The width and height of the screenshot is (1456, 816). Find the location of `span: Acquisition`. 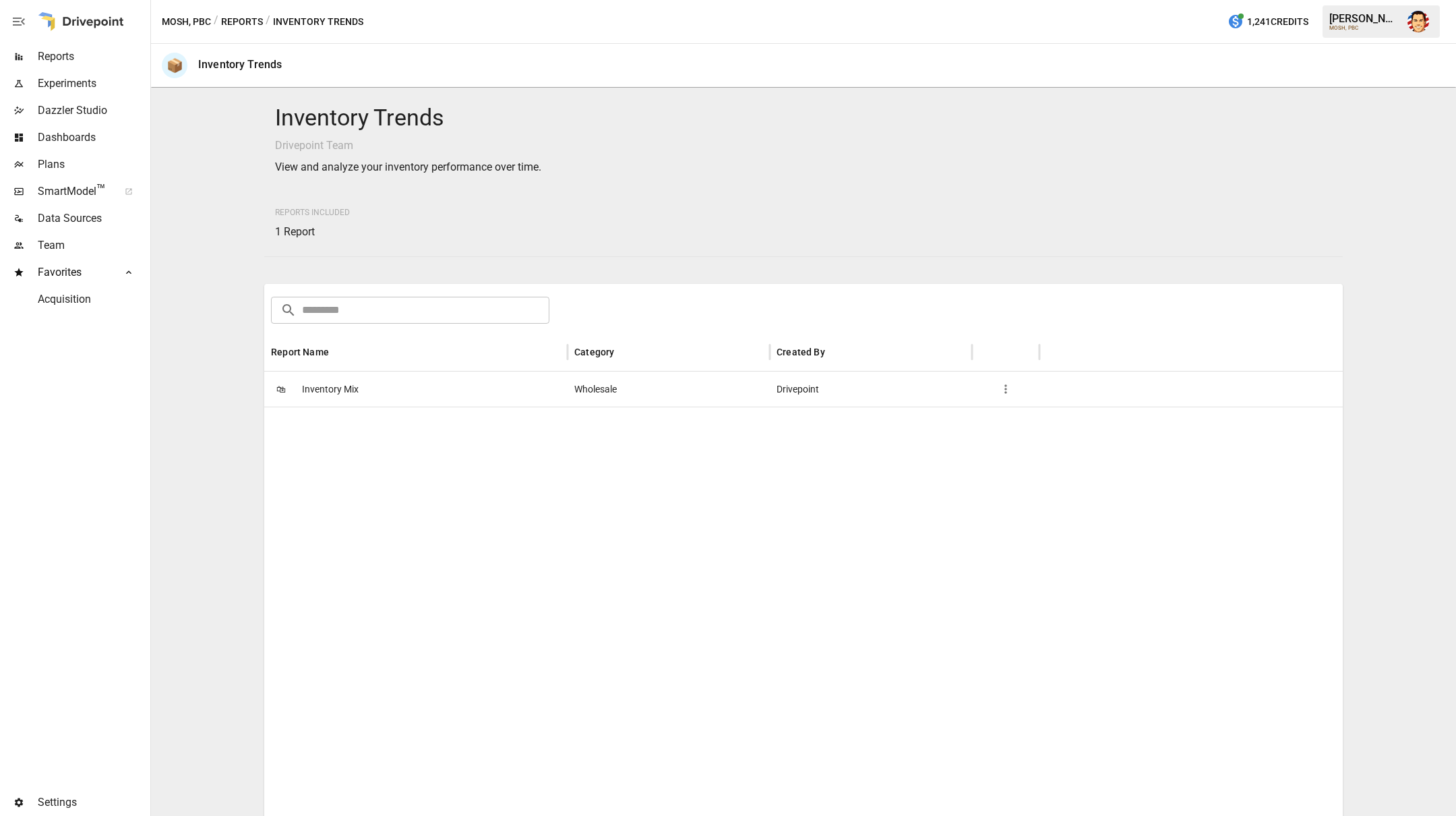

span: Acquisition is located at coordinates (92, 299).